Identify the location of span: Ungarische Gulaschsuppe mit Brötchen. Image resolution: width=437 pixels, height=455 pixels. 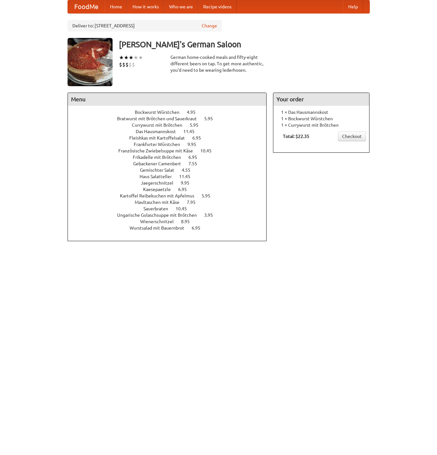
(160, 215).